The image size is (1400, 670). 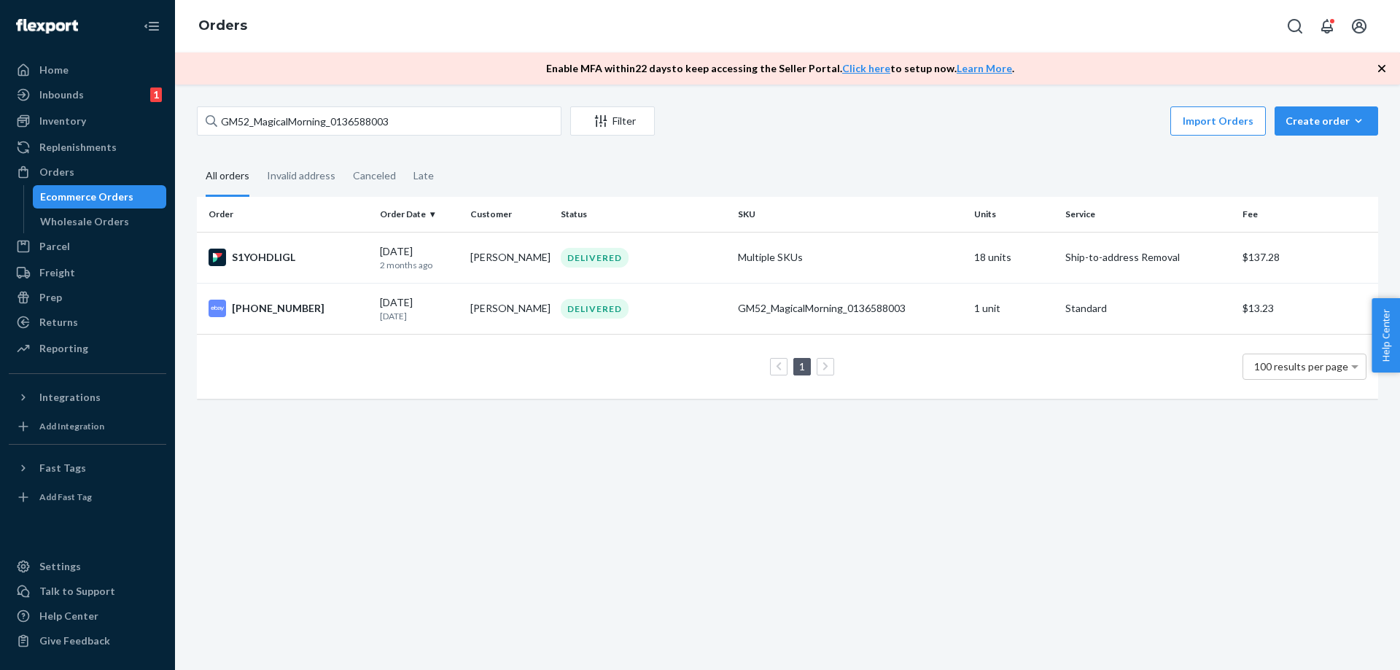 I want to click on button: Import Orders, so click(x=1218, y=121).